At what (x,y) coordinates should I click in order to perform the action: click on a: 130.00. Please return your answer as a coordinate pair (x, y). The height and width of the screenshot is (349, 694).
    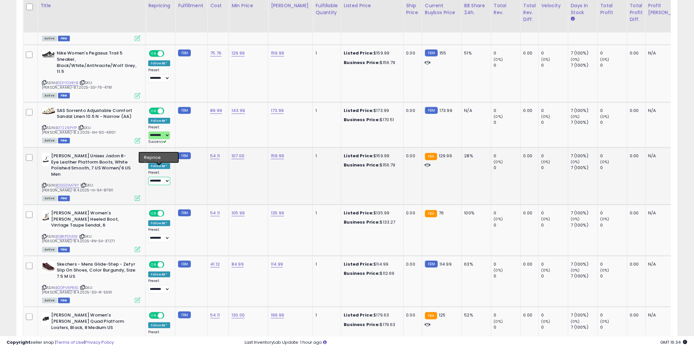
    Looking at the image, I should click on (238, 315).